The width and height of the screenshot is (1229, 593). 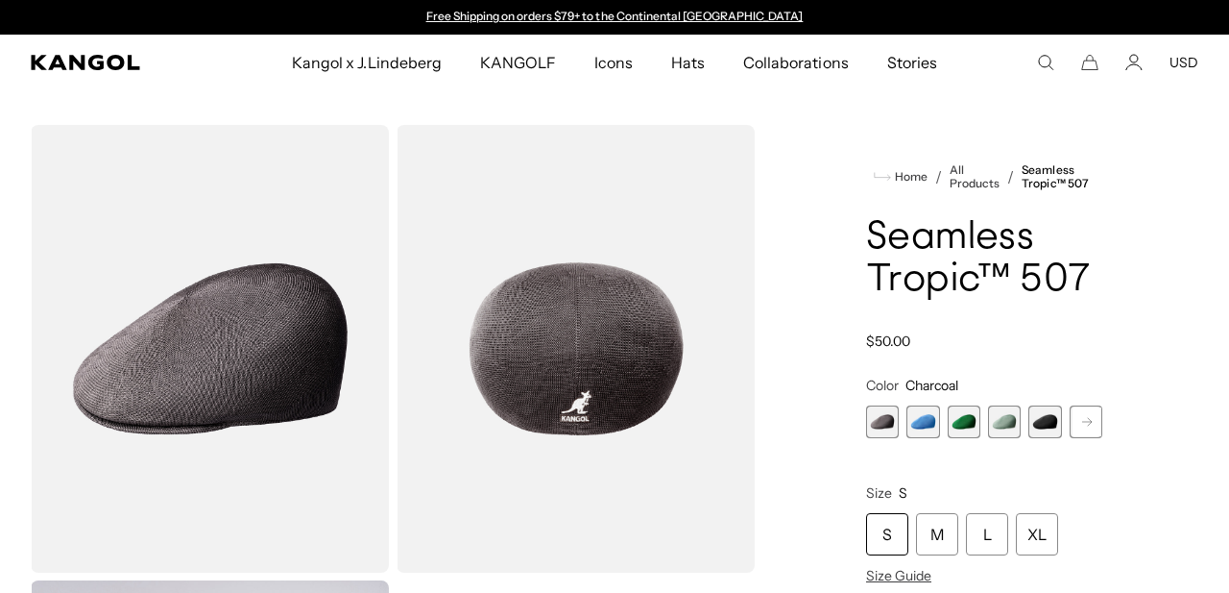 What do you see at coordinates (932, 385) in the screenshot?
I see `span: Charcoal` at bounding box center [932, 385].